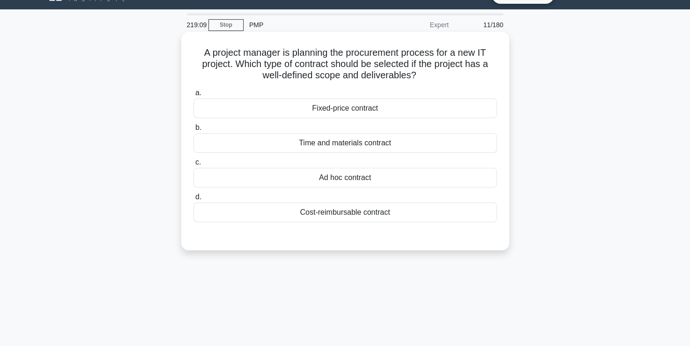  What do you see at coordinates (226, 25) in the screenshot?
I see `a: Stop` at bounding box center [226, 25].